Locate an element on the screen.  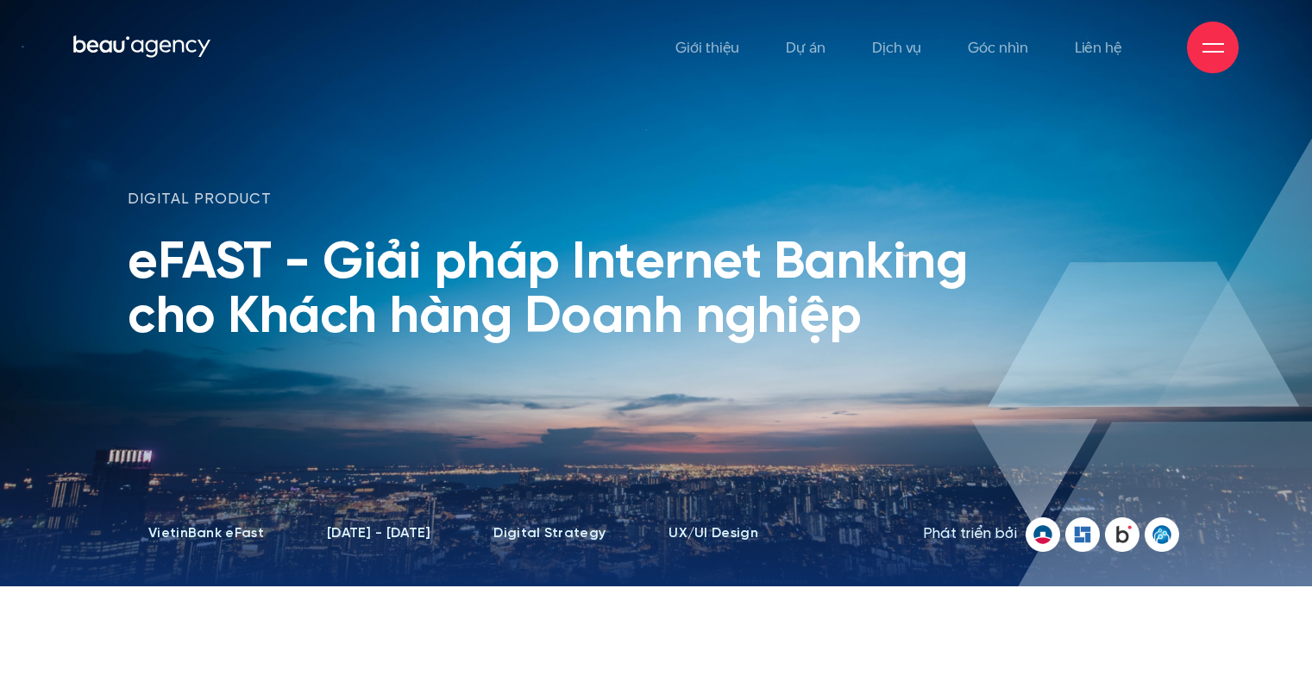
li: VietinBank eFast is located at coordinates (206, 534).